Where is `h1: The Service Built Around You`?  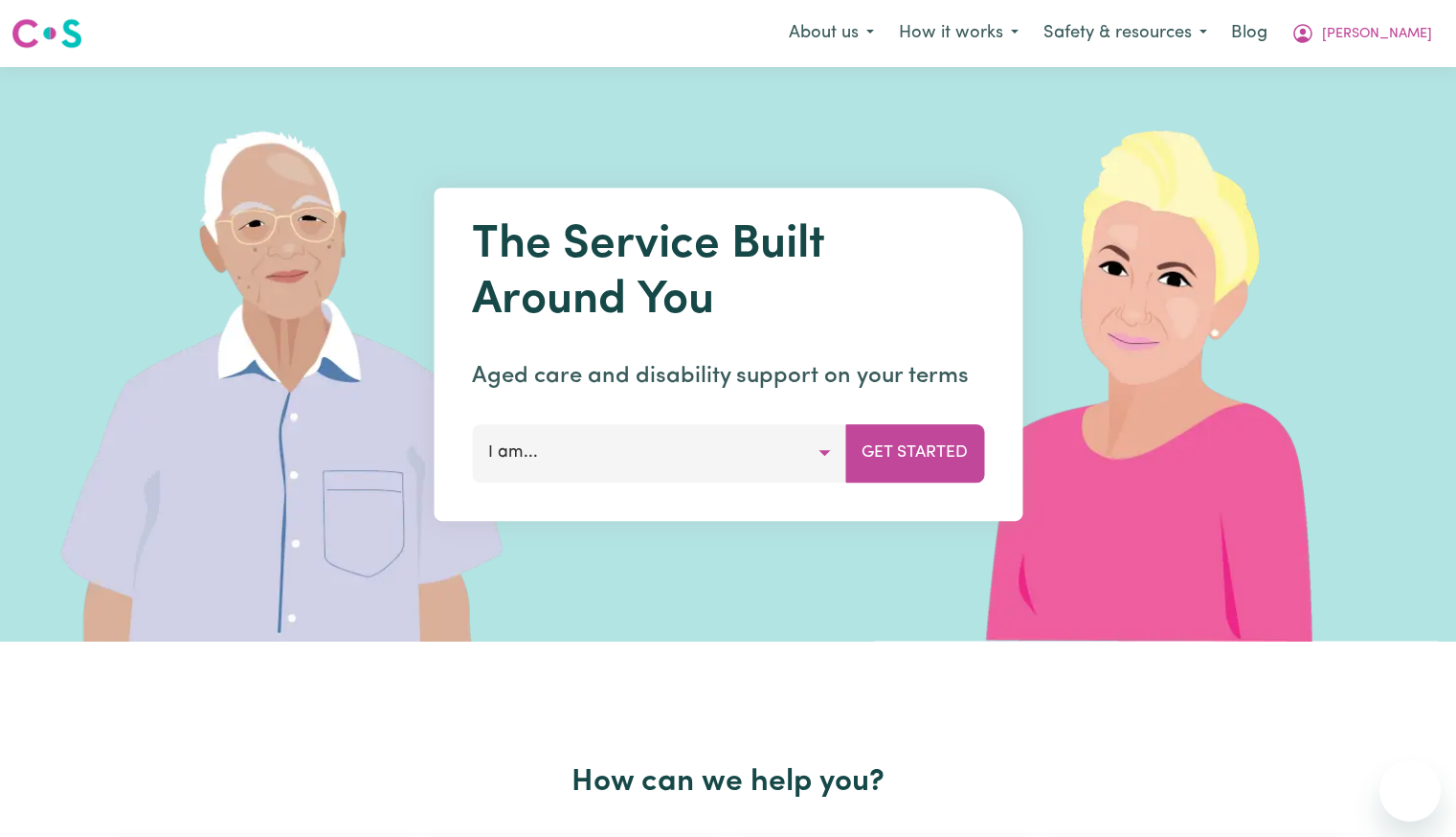 h1: The Service Built Around You is located at coordinates (728, 273).